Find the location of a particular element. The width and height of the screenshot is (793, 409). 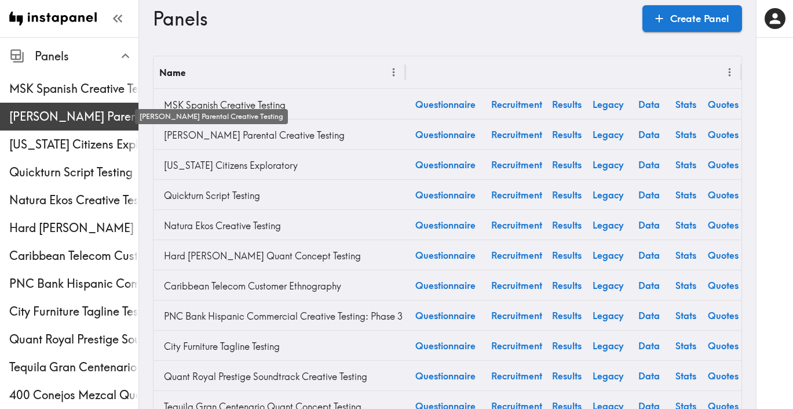

div: City Furniture Tagline Testing is located at coordinates (74, 311).